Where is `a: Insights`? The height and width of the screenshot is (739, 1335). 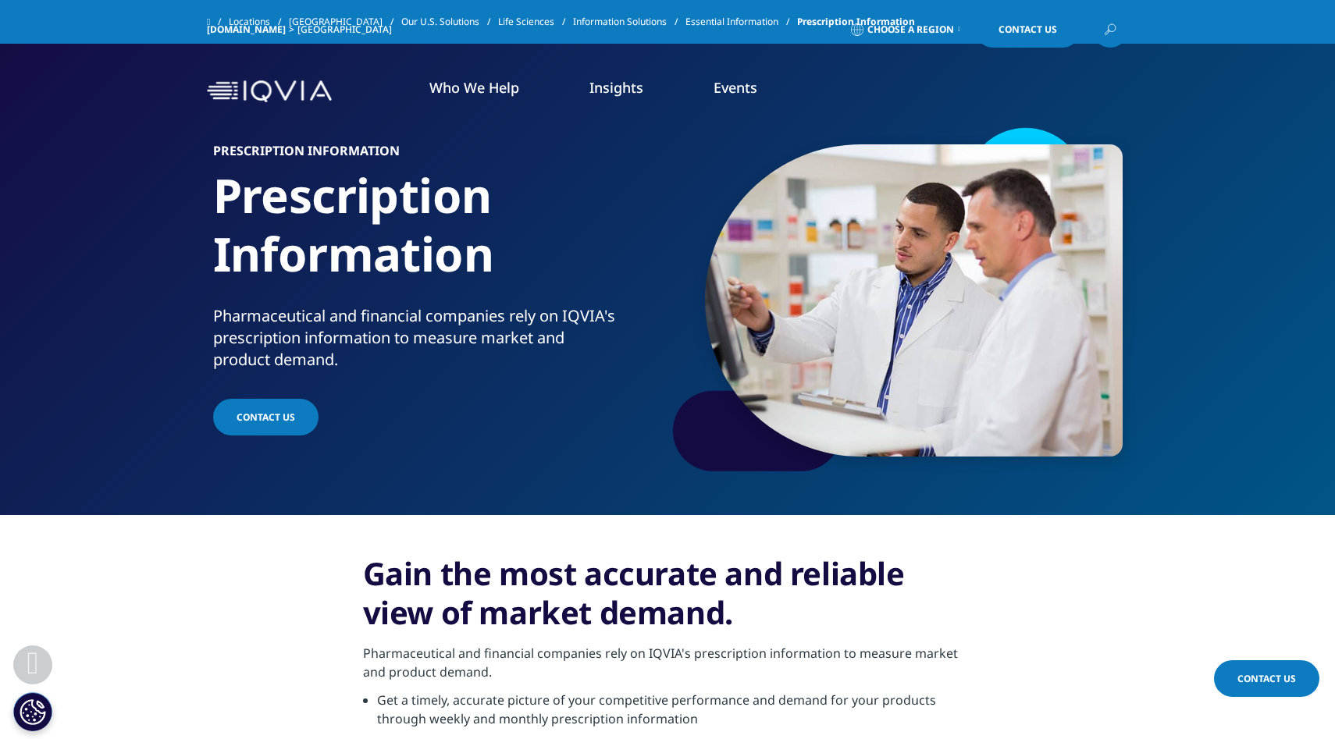 a: Insights is located at coordinates (616, 87).